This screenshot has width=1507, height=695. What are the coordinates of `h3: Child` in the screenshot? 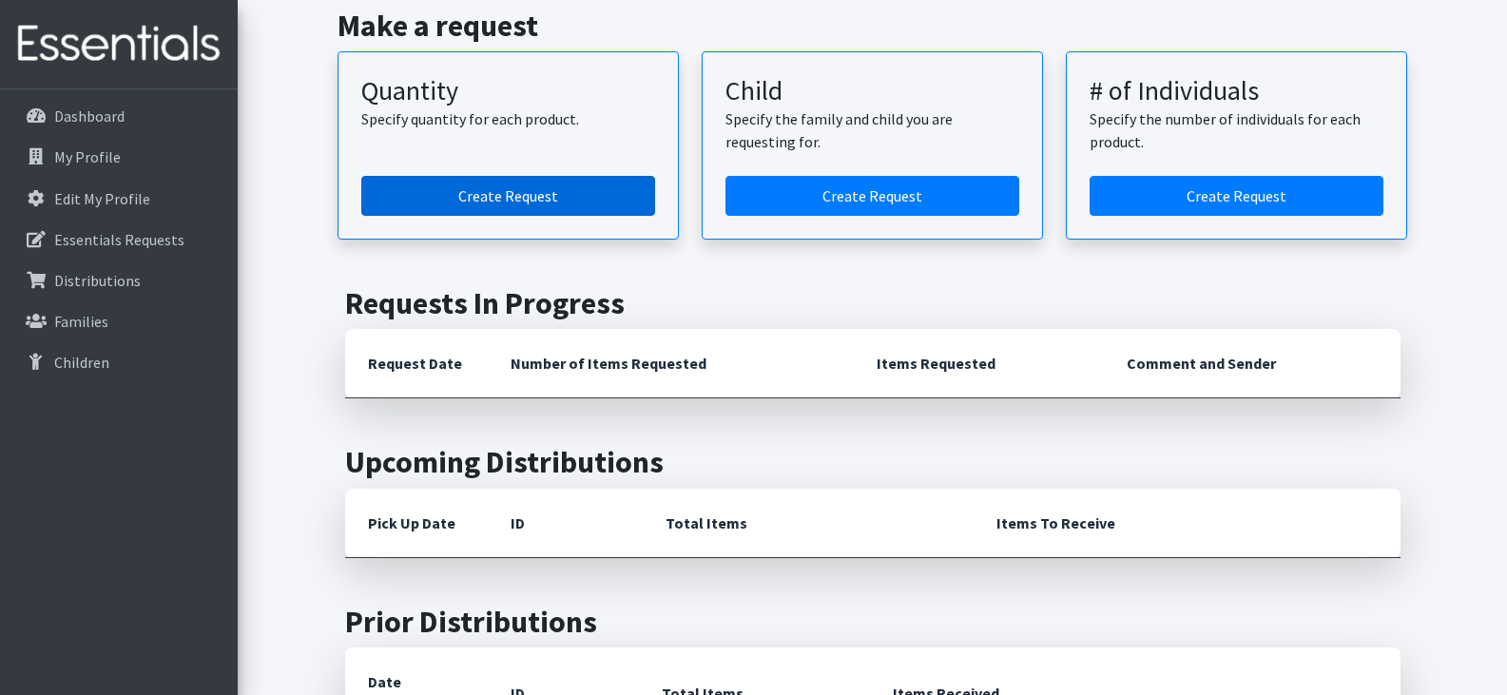 It's located at (872, 91).